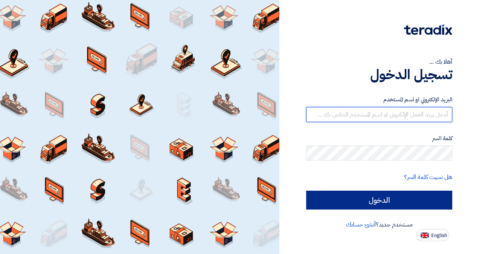  Describe the element at coordinates (428, 177) in the screenshot. I see `a: هل نسيت كلمة السر؟` at that location.